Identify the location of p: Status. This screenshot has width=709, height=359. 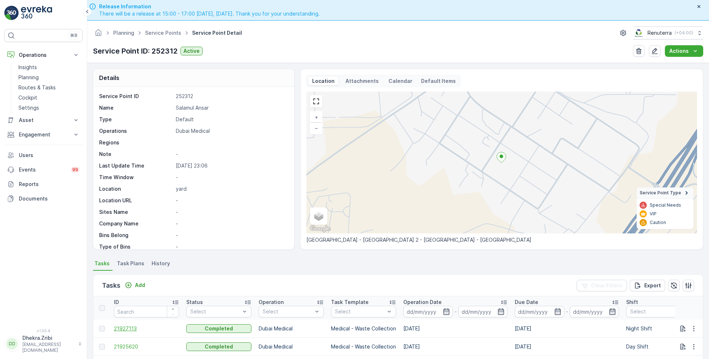
(195, 302).